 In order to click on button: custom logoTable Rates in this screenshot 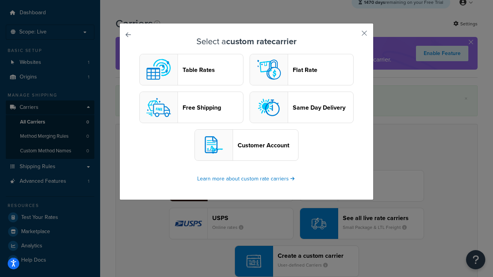, I will do `click(191, 70)`.